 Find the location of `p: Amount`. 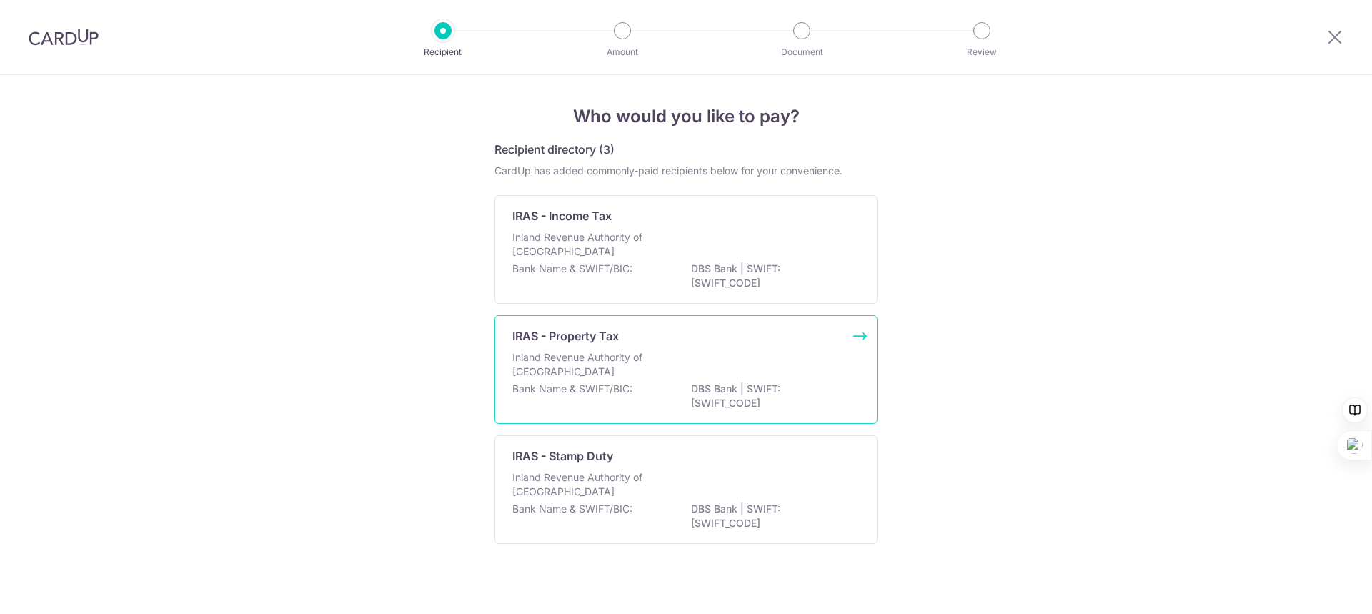

p: Amount is located at coordinates (622, 52).